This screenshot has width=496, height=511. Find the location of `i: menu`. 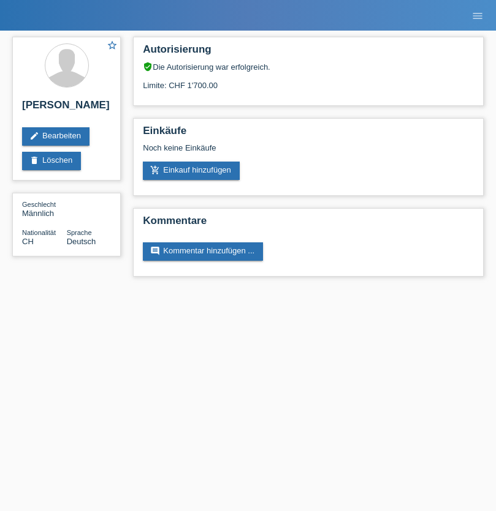

i: menu is located at coordinates (477, 16).